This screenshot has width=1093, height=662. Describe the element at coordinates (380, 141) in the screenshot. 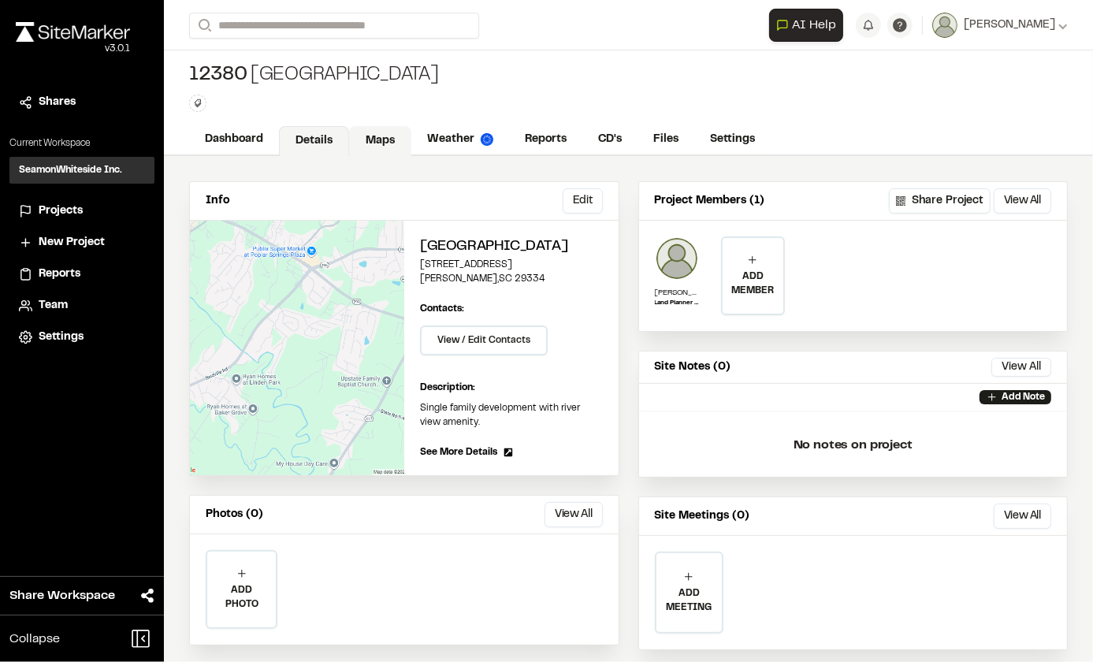

I see `a: Maps` at that location.